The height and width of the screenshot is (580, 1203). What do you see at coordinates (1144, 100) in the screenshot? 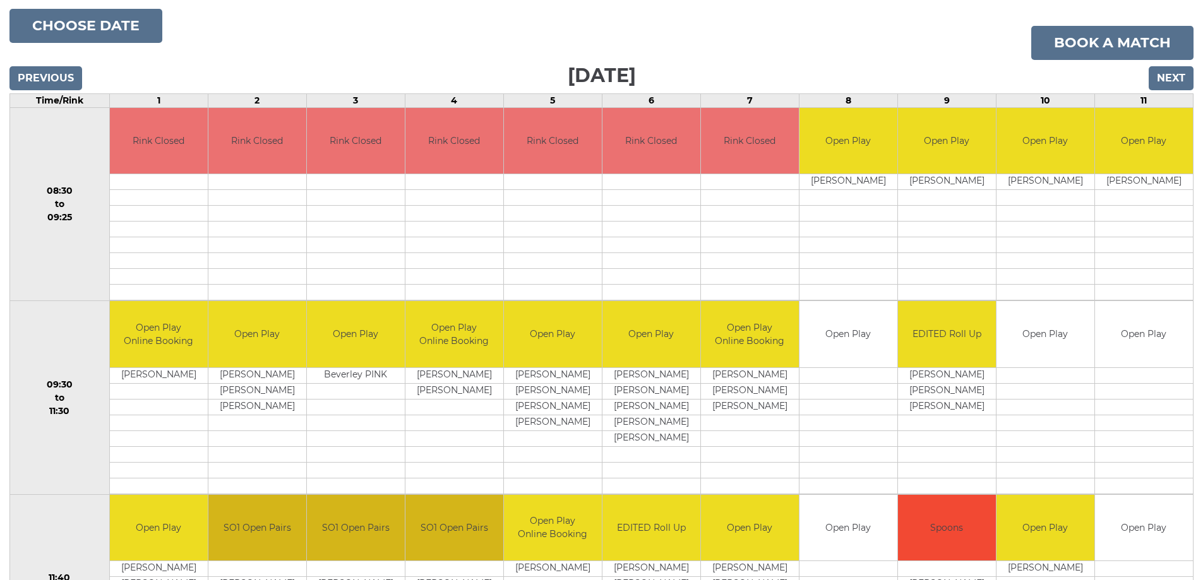
I see `td: 11` at bounding box center [1144, 100].